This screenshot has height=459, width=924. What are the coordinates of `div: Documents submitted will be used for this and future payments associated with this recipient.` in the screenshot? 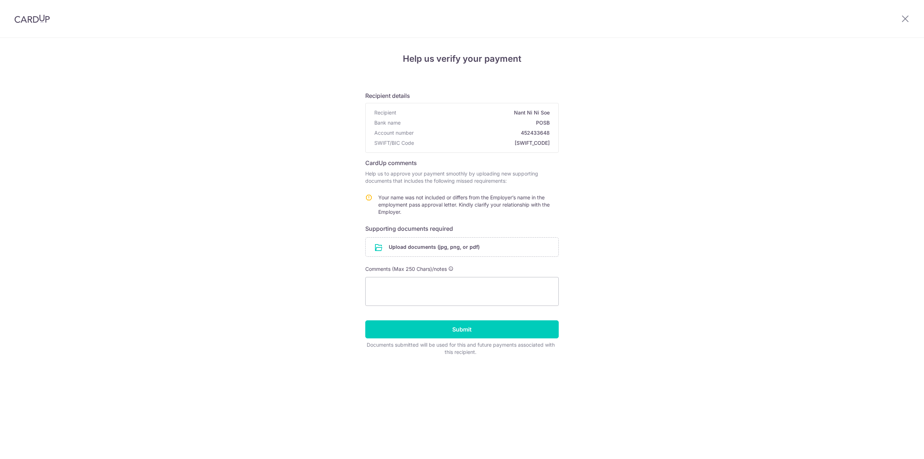 It's located at (460, 348).